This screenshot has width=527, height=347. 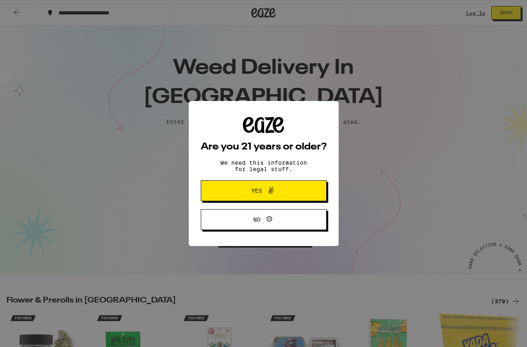 What do you see at coordinates (264, 220) in the screenshot?
I see `button: No` at bounding box center [264, 220].